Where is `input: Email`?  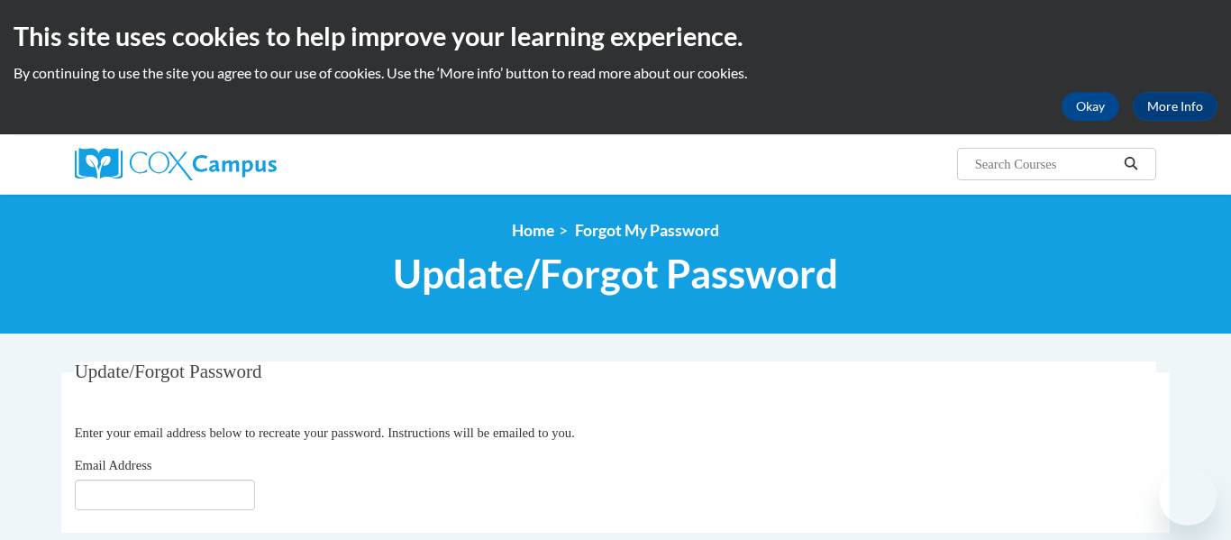 input: Email is located at coordinates (165, 495).